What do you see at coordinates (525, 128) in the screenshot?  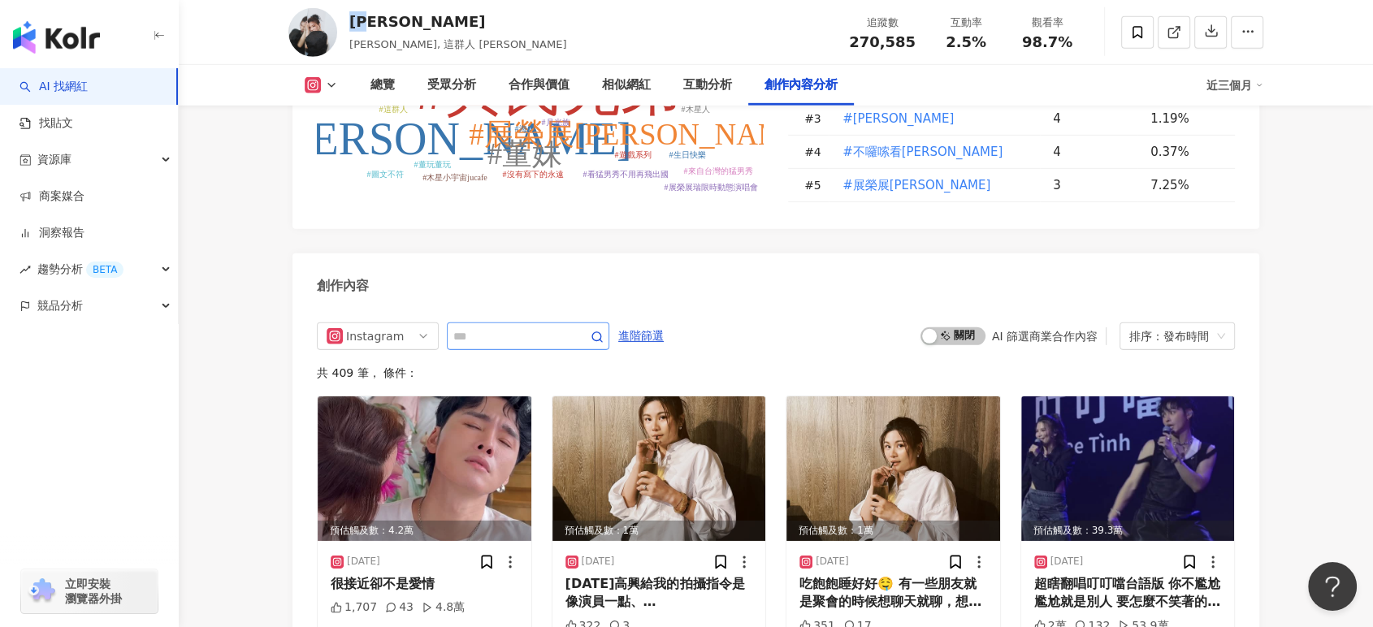 I see `tspan: #海力` at bounding box center [525, 128].